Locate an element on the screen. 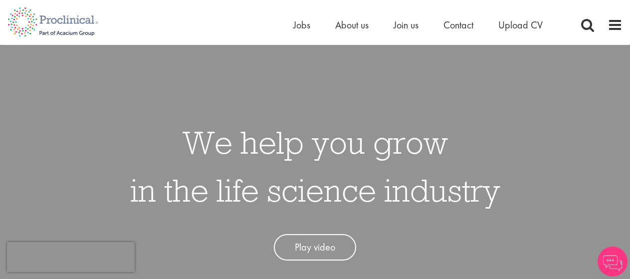 The image size is (630, 279). a: Contact is located at coordinates (458, 25).